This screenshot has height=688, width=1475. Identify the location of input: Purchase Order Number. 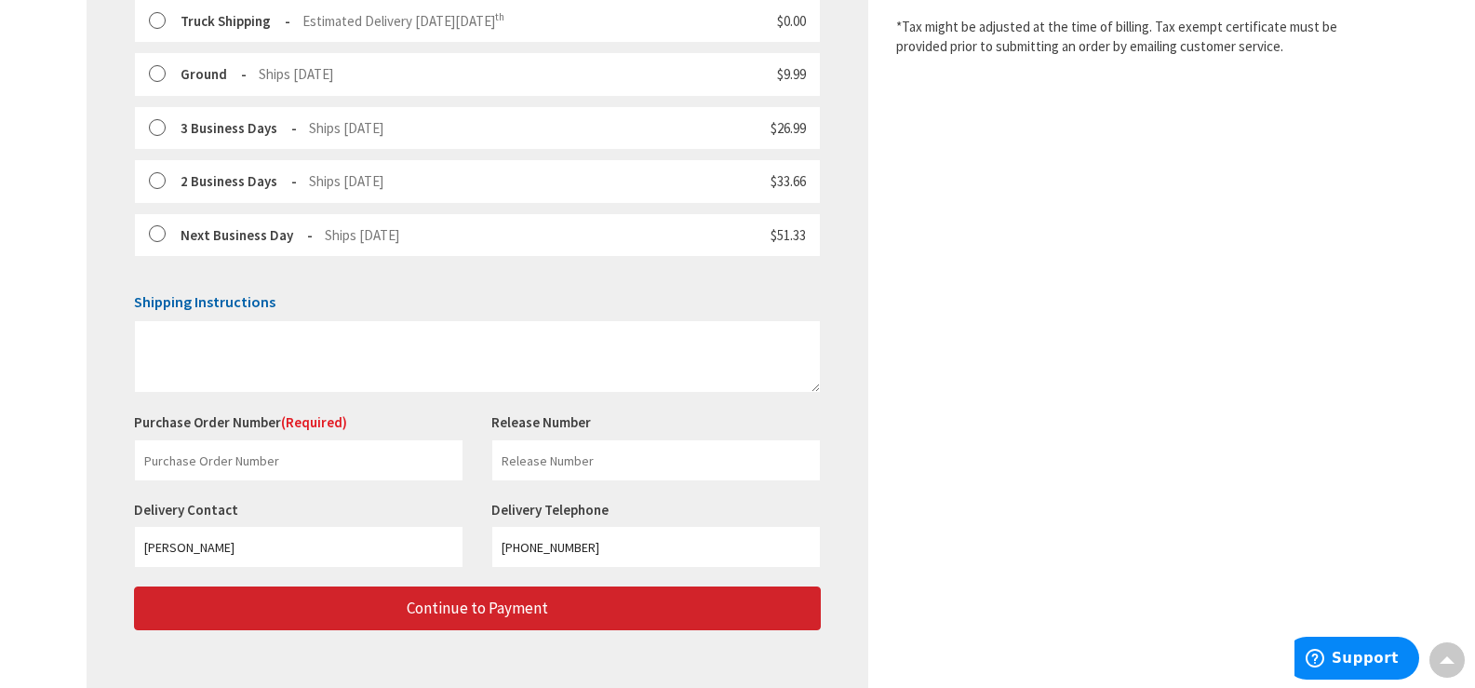
(299, 460).